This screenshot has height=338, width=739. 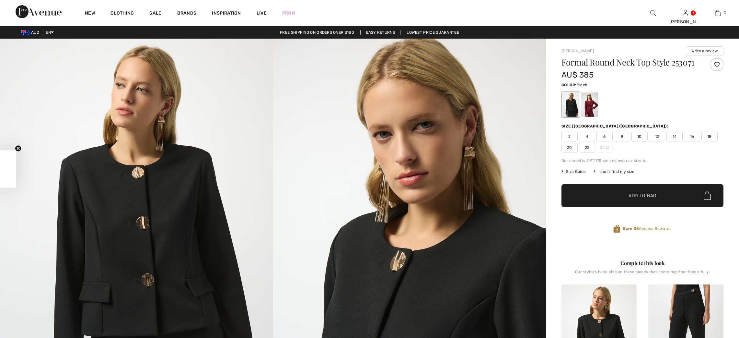 What do you see at coordinates (617, 228) in the screenshot?
I see `img: Avenue Rewards` at bounding box center [617, 228].